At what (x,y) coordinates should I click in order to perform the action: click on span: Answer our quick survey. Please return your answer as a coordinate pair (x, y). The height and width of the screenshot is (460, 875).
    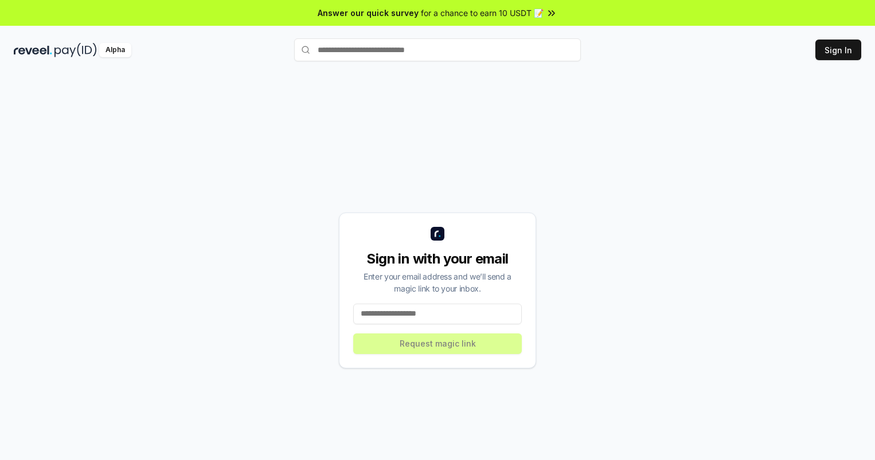
    Looking at the image, I should click on (368, 13).